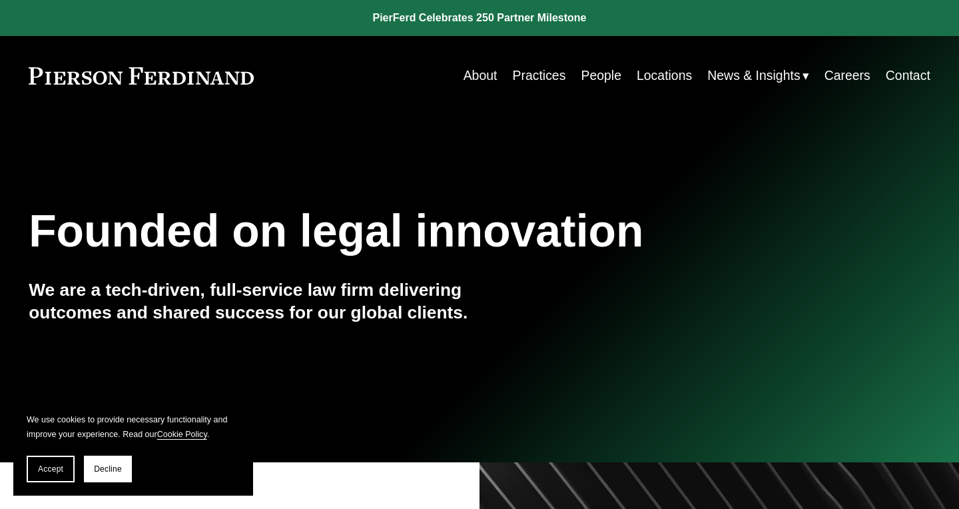 The height and width of the screenshot is (509, 959). Describe the element at coordinates (753, 75) in the screenshot. I see `span: News & Insights` at that location.